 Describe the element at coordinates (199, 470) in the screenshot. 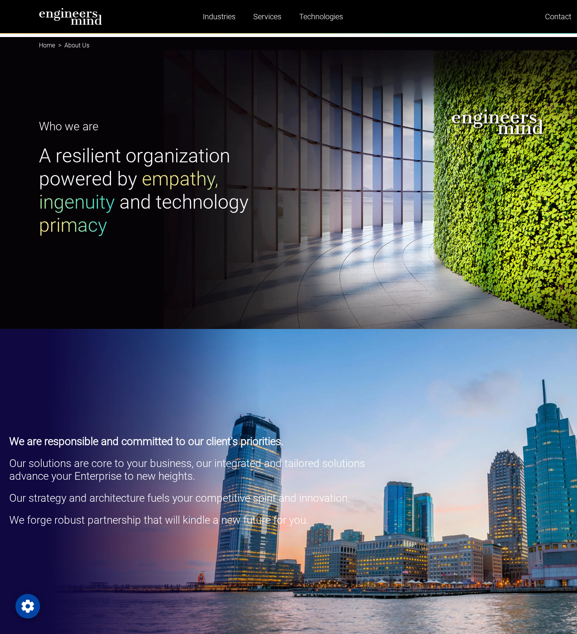

I see `p: Our solutions are core to your business, our integrated and tailored solutions advance your Enter...` at that location.